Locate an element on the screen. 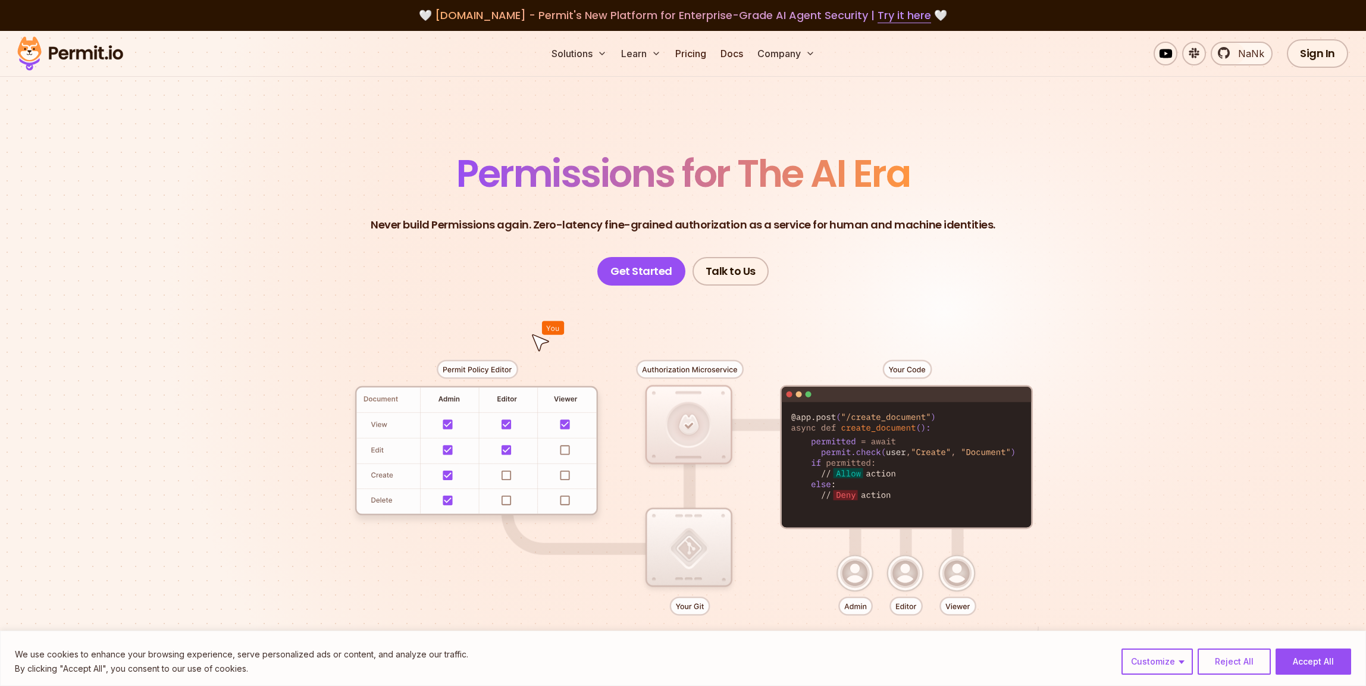 The height and width of the screenshot is (686, 1366). a: NaNk is located at coordinates (1241, 54).